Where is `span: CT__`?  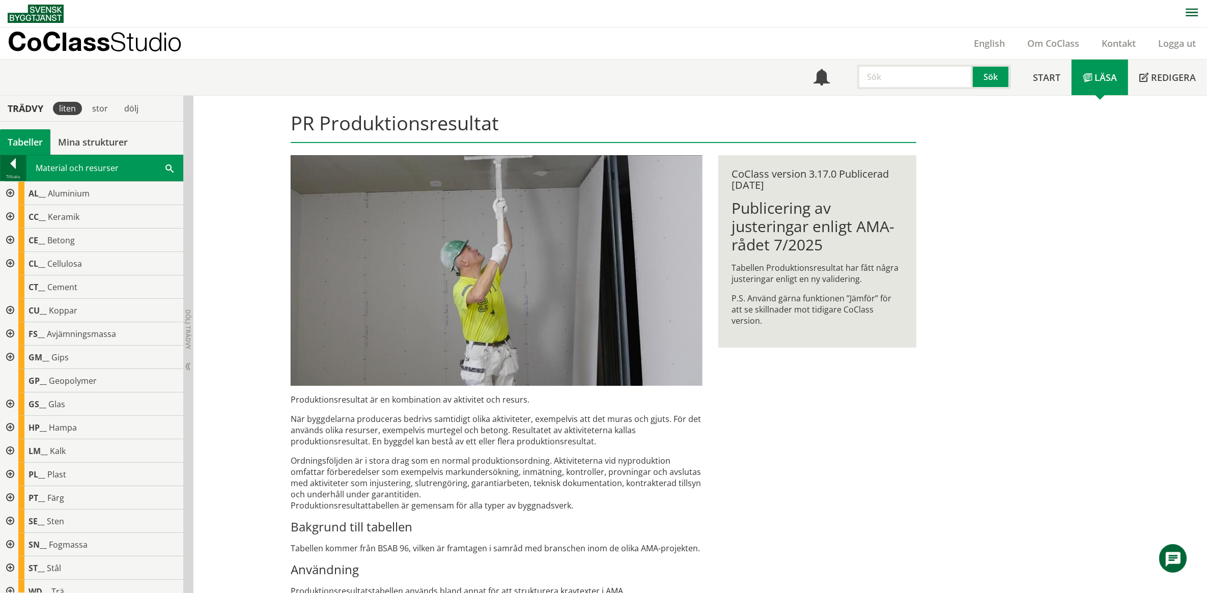 span: CT__ is located at coordinates (37, 287).